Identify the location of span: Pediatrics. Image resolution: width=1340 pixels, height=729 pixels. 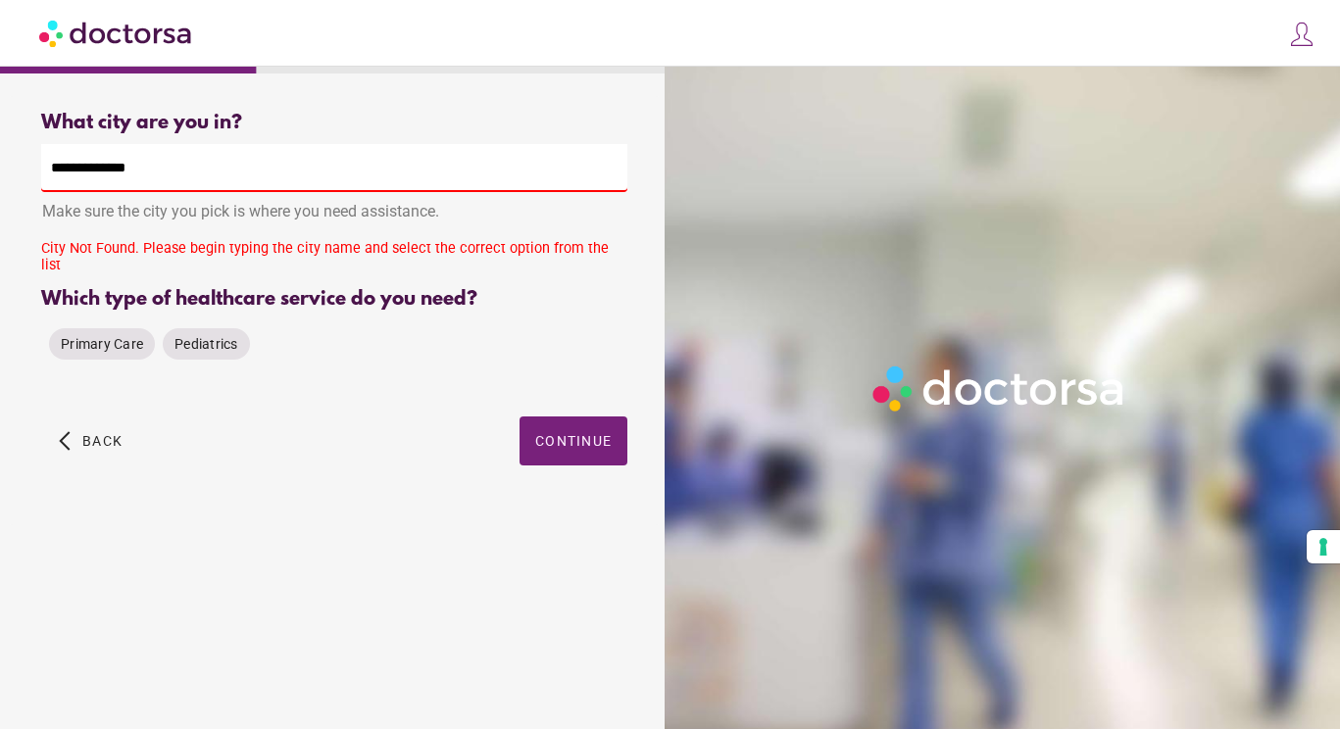
(206, 344).